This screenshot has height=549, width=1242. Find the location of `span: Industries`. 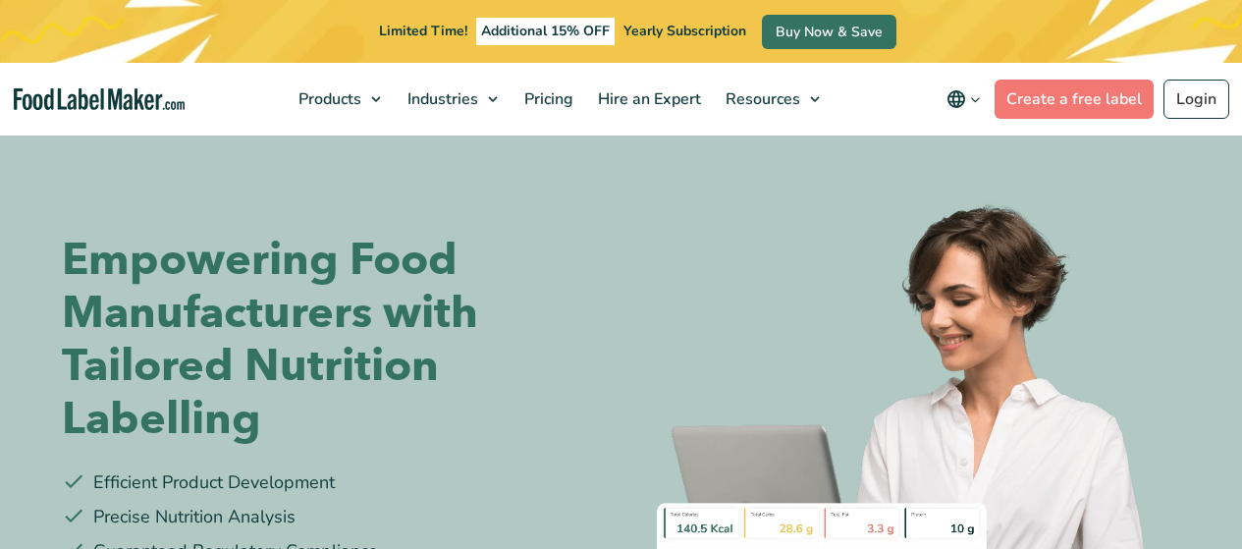

span: Industries is located at coordinates (441, 99).